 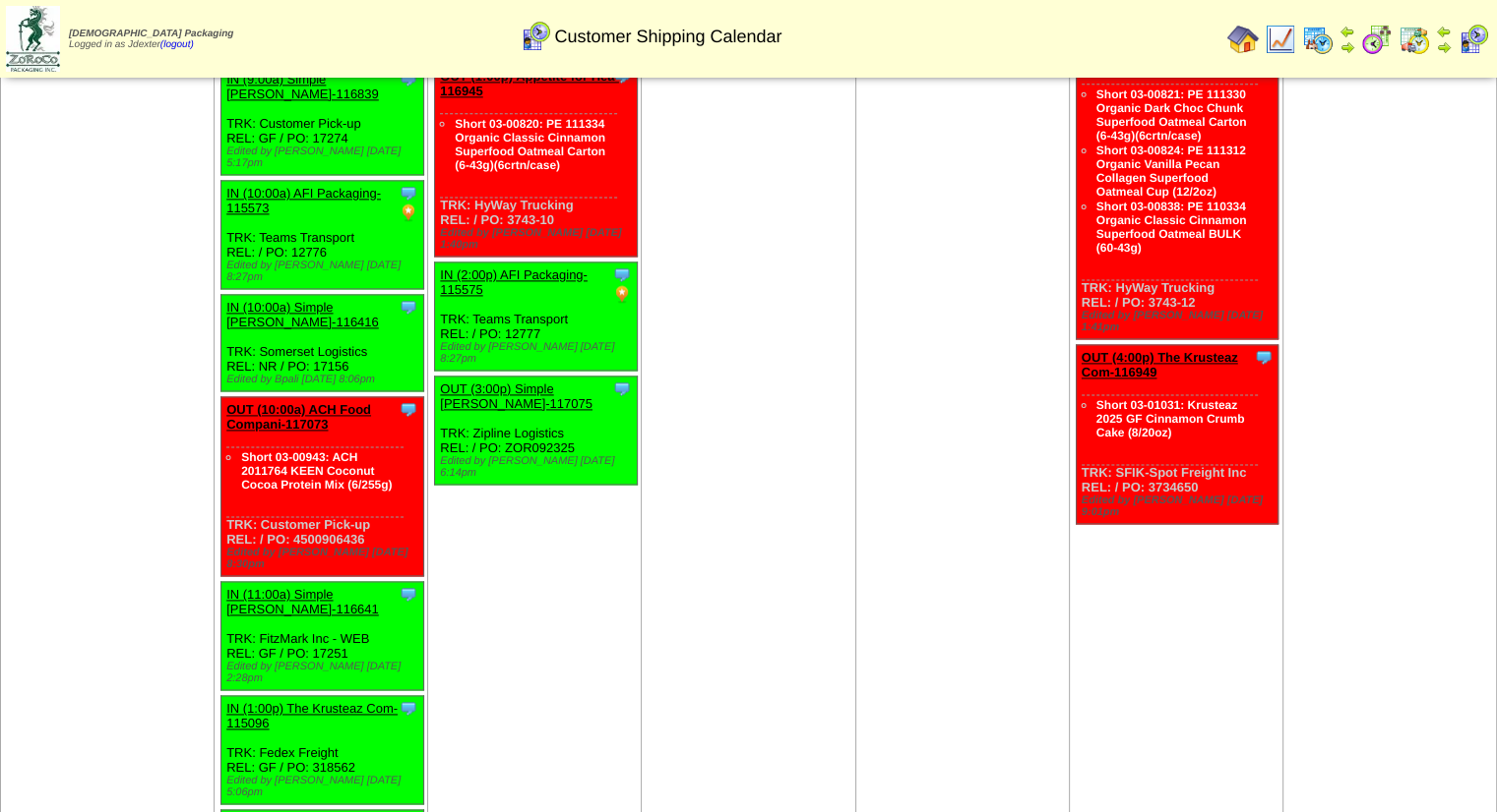 What do you see at coordinates (323, 487) in the screenshot?
I see `div: TRK: Customer Pick-up REL: / PO: 4500906436` at bounding box center [323, 487].